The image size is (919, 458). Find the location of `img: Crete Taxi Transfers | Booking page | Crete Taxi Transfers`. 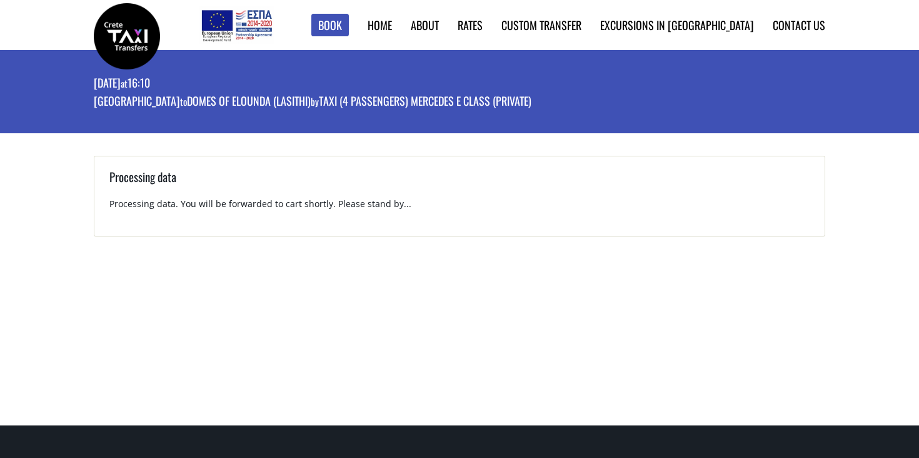

img: Crete Taxi Transfers | Booking page | Crete Taxi Transfers is located at coordinates (127, 36).